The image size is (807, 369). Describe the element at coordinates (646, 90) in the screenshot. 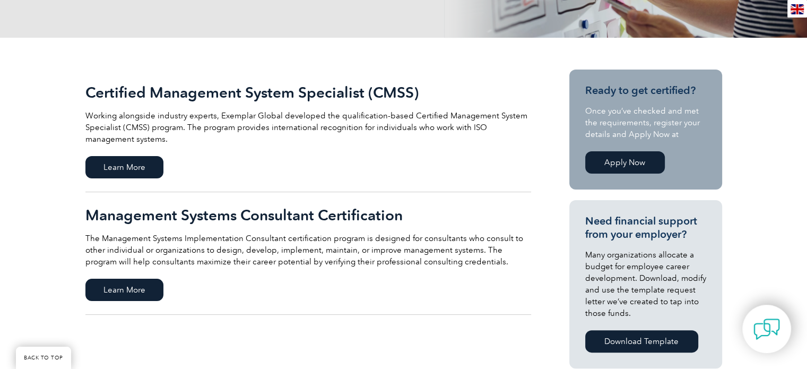

I see `h3: Ready to get certified?` at that location.